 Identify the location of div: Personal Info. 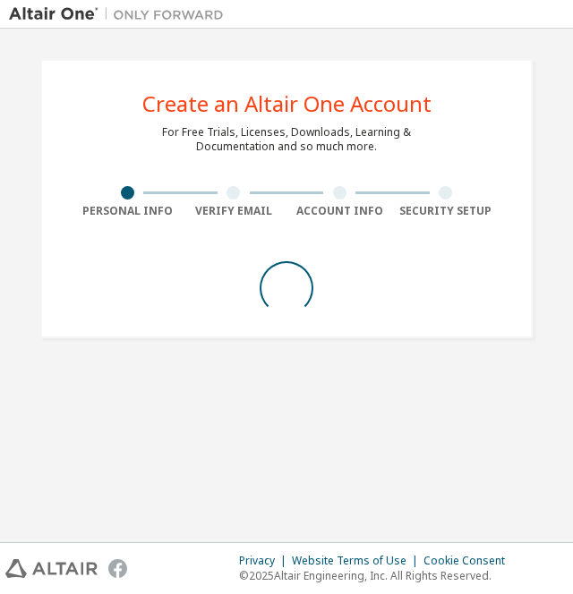
(127, 211).